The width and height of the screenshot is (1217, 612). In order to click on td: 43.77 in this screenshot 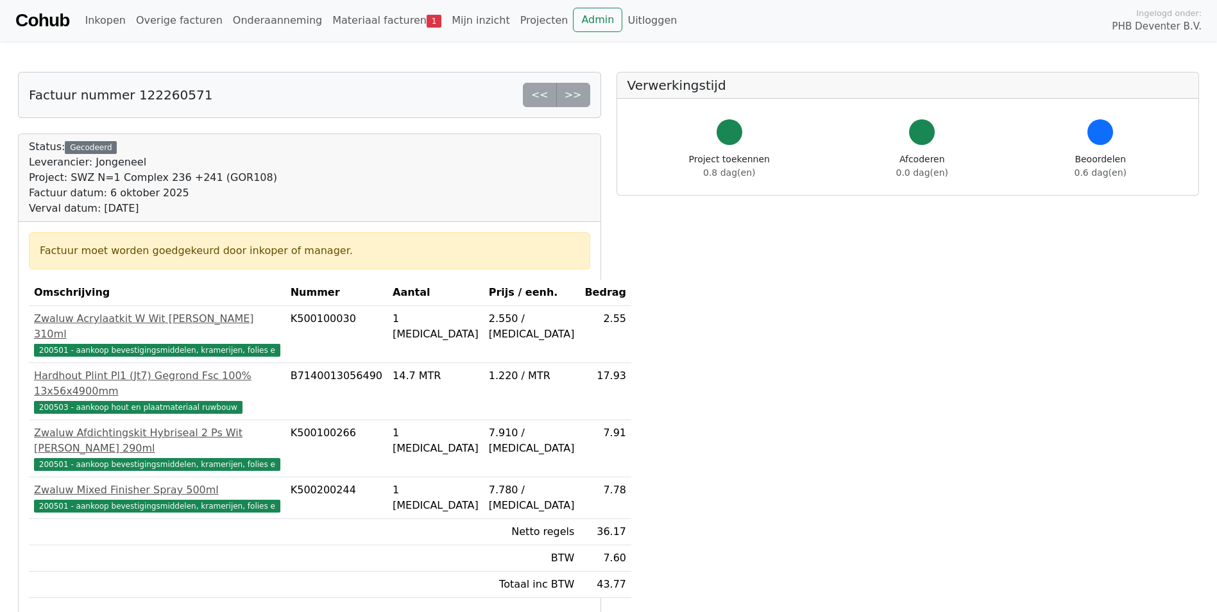, I will do `click(605, 585)`.